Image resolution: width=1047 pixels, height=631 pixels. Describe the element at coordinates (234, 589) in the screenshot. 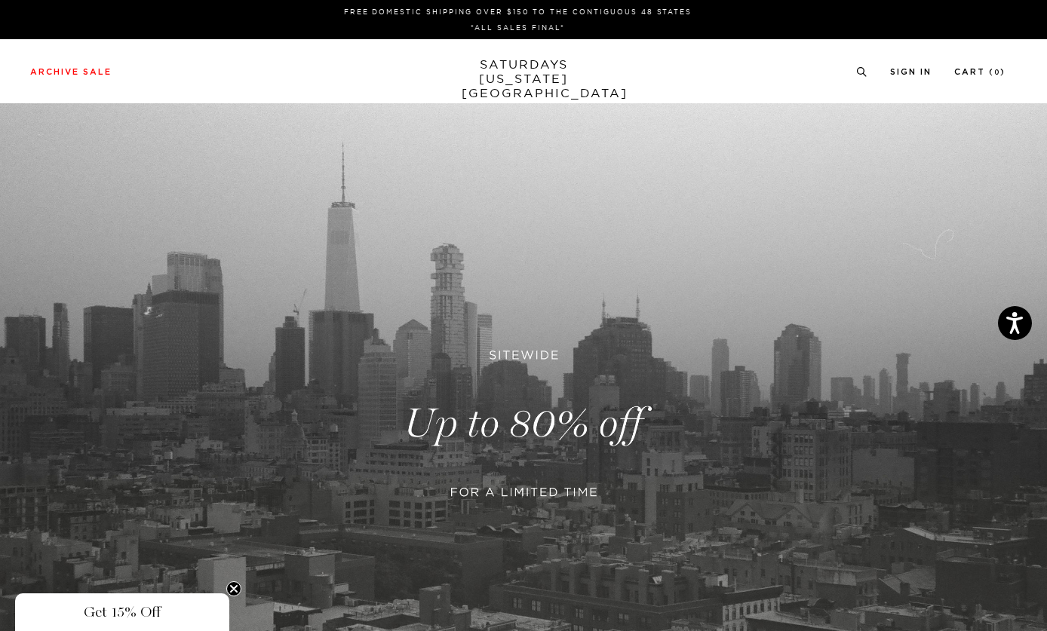

I see `button: Close teaser` at that location.